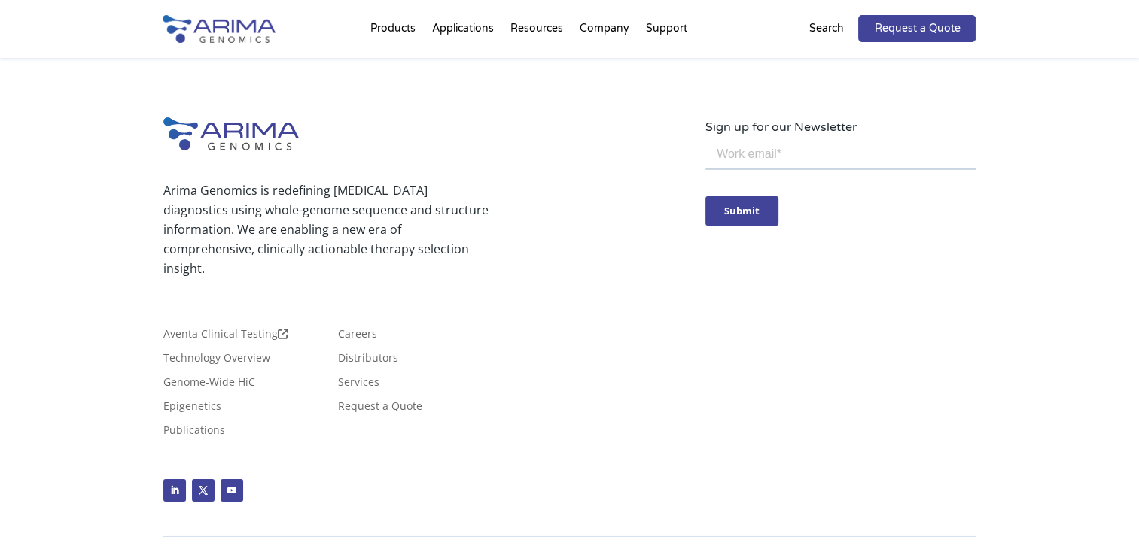 This screenshot has width=1139, height=555. Describe the element at coordinates (209, 385) in the screenshot. I see `a: Genome-Wide HiC` at that location.